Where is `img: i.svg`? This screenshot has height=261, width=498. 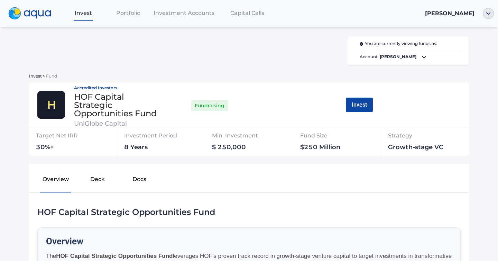
img: i.svg is located at coordinates (362, 44).